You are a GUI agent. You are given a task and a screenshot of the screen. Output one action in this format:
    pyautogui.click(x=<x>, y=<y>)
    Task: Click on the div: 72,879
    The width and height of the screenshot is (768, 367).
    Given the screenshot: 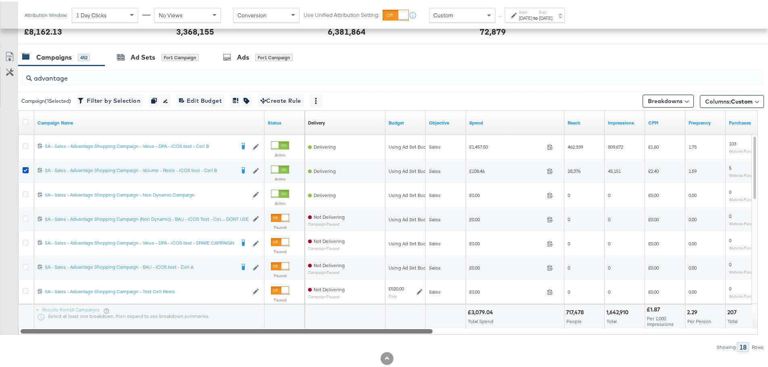 What is the action you would take?
    pyautogui.click(x=492, y=30)
    